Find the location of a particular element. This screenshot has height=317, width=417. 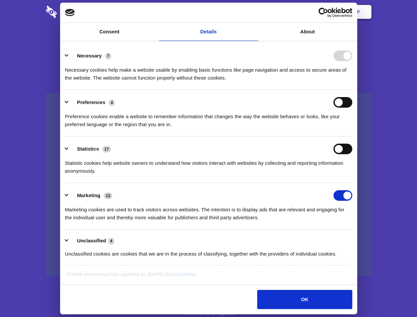

img: logo is located at coordinates (70, 13).